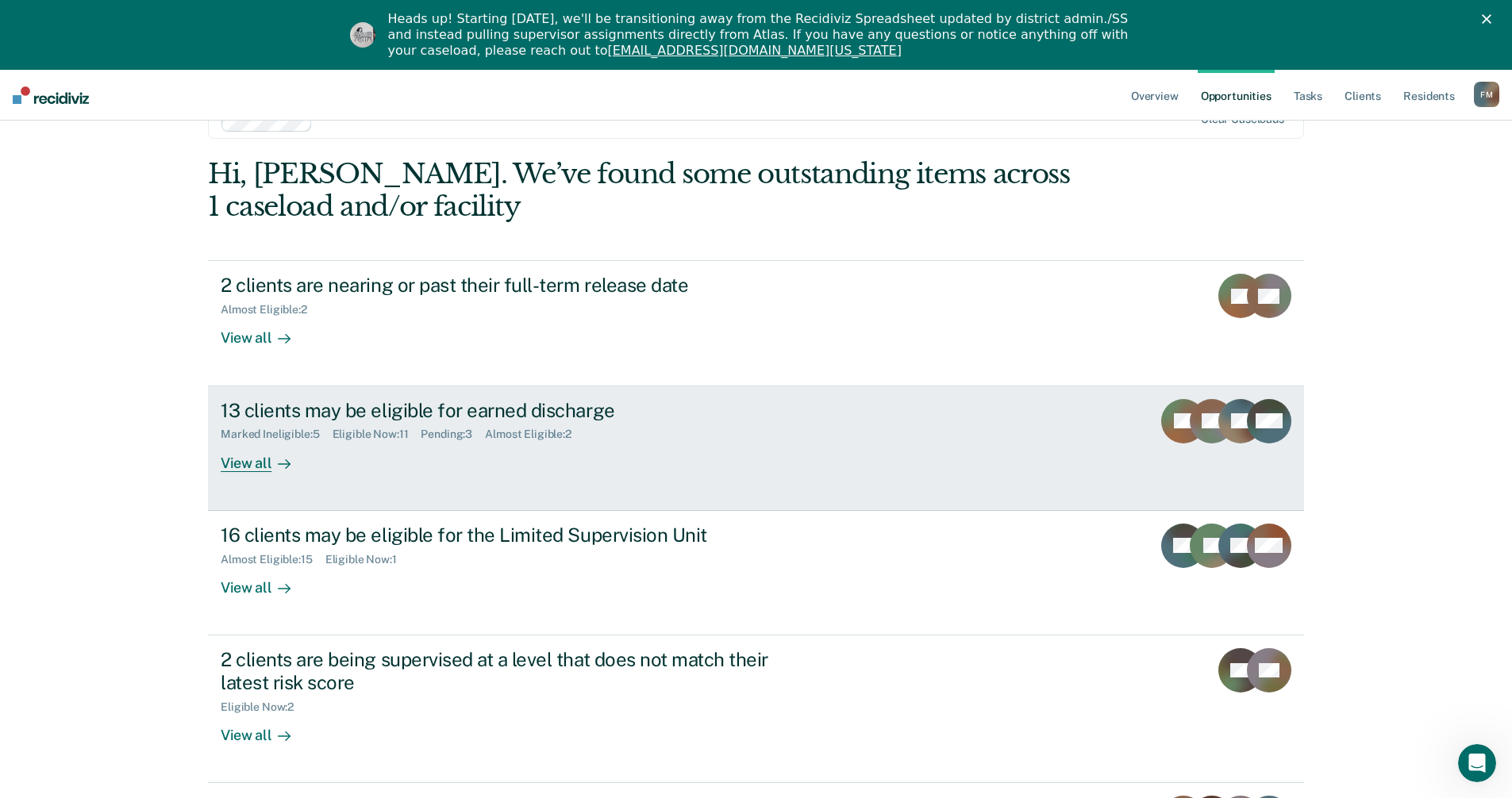  Describe the element at coordinates (263, 707) in the screenshot. I see `div: Eligible Now : 2` at that location.